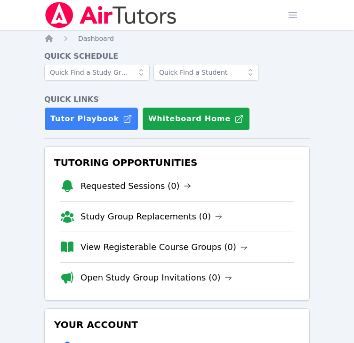 The image size is (354, 343). What do you see at coordinates (96, 39) in the screenshot?
I see `a: Dashboard` at bounding box center [96, 39].